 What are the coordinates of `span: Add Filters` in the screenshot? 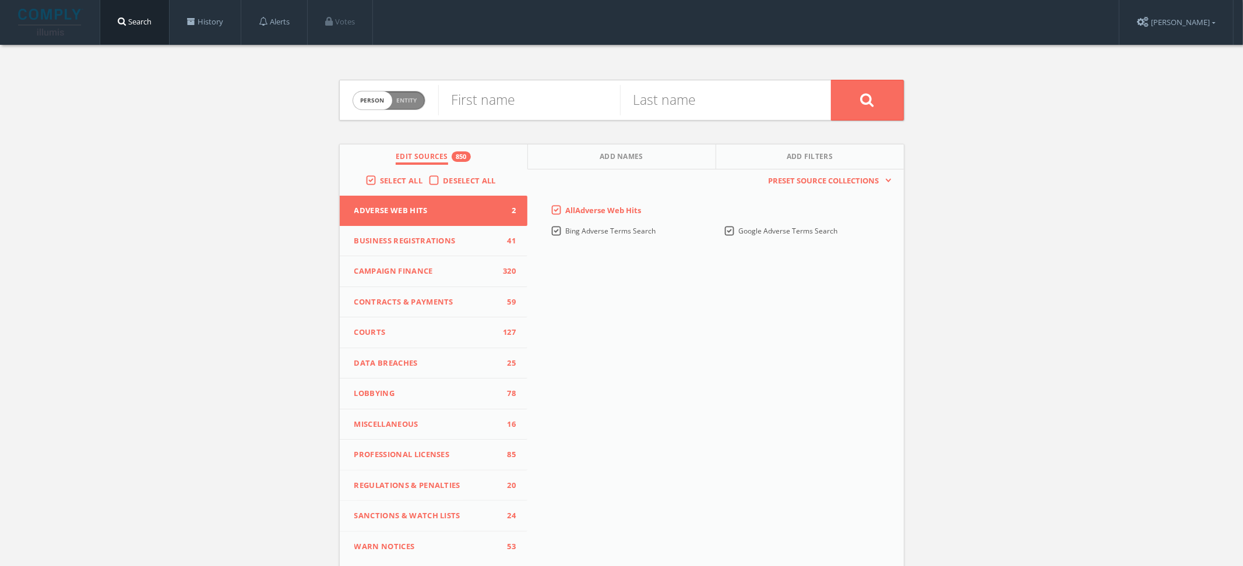 It's located at (810, 158).